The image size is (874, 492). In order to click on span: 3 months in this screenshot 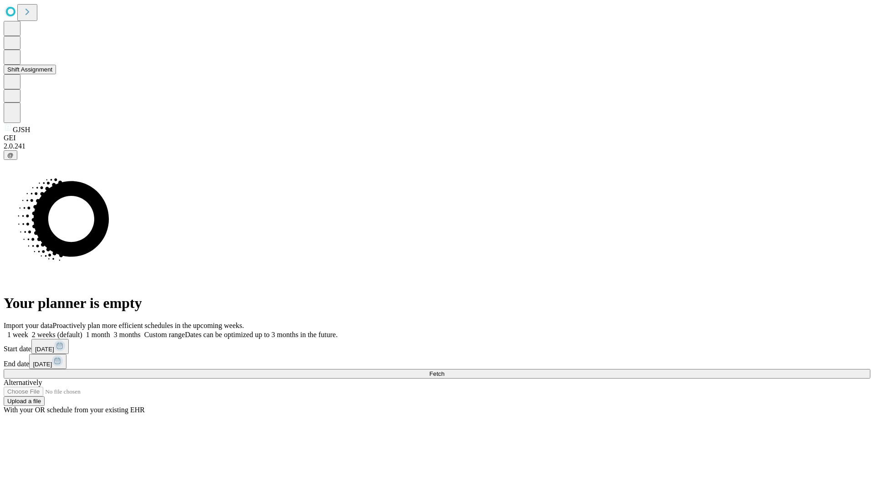, I will do `click(127, 334)`.